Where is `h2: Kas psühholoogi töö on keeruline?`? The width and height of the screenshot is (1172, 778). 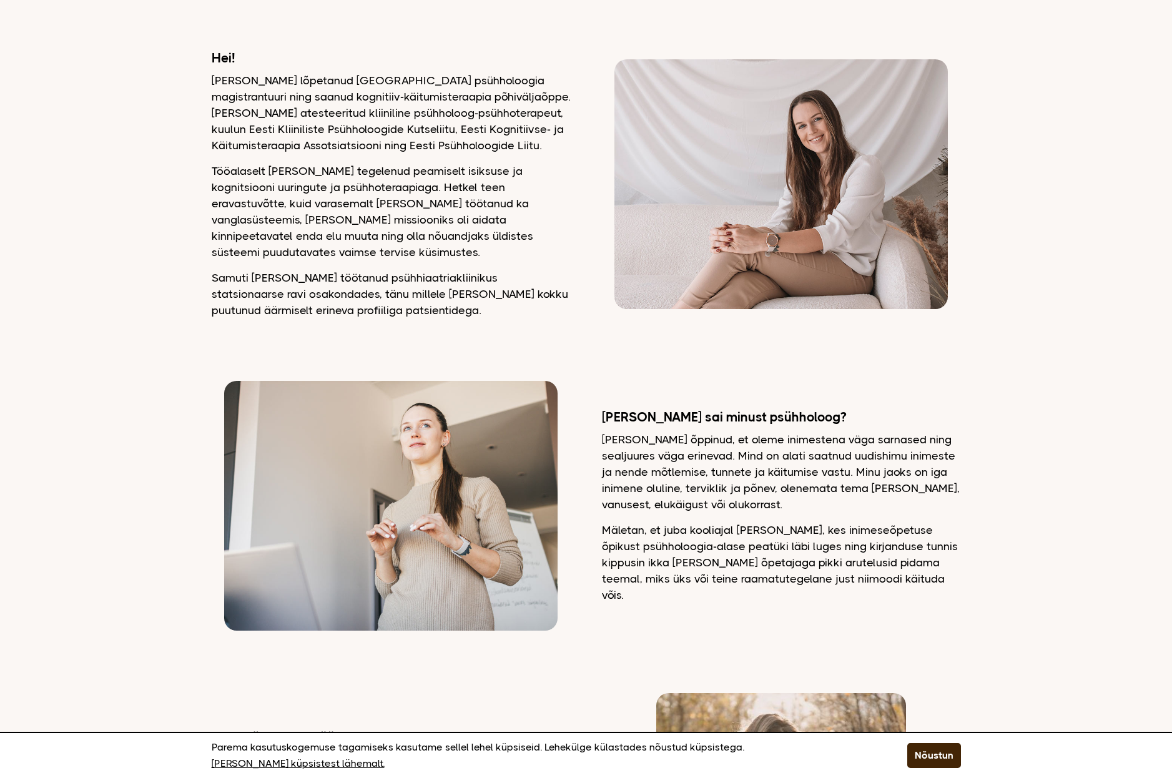
h2: Kas psühholoogi töö on keeruline? is located at coordinates (391, 737).